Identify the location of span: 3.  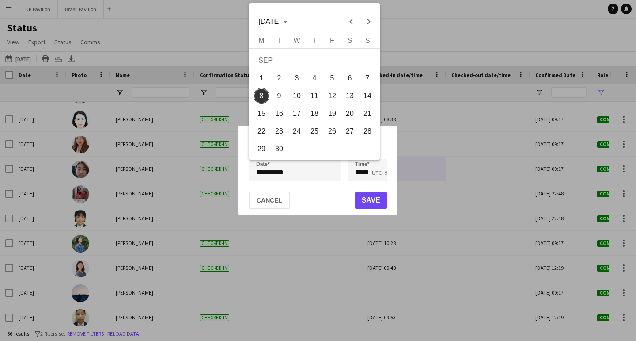
(297, 78).